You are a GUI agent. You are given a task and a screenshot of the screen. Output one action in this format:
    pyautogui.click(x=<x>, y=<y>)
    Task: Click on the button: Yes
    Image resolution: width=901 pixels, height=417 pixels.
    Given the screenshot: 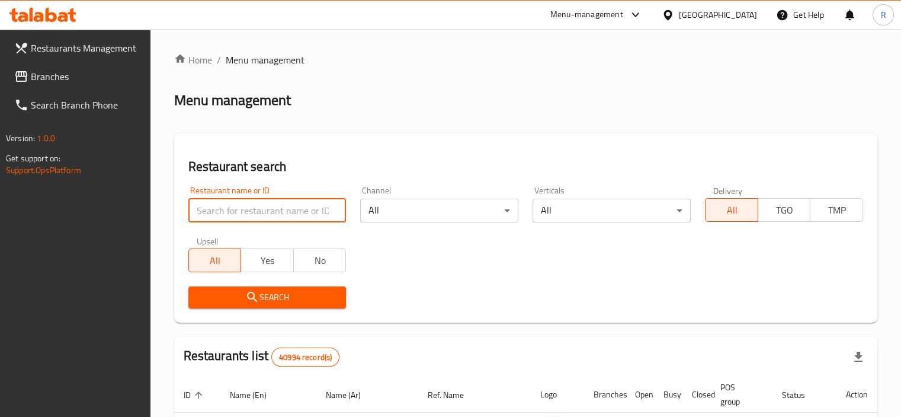 What is the action you would take?
    pyautogui.click(x=267, y=260)
    